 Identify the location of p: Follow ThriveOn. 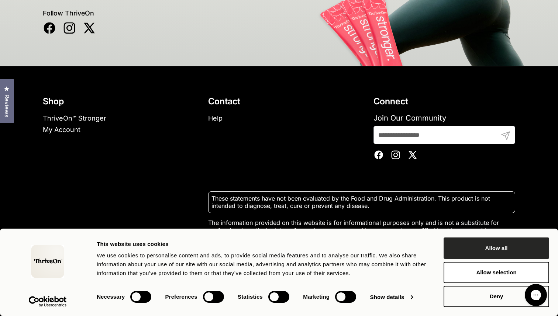
(279, 13).